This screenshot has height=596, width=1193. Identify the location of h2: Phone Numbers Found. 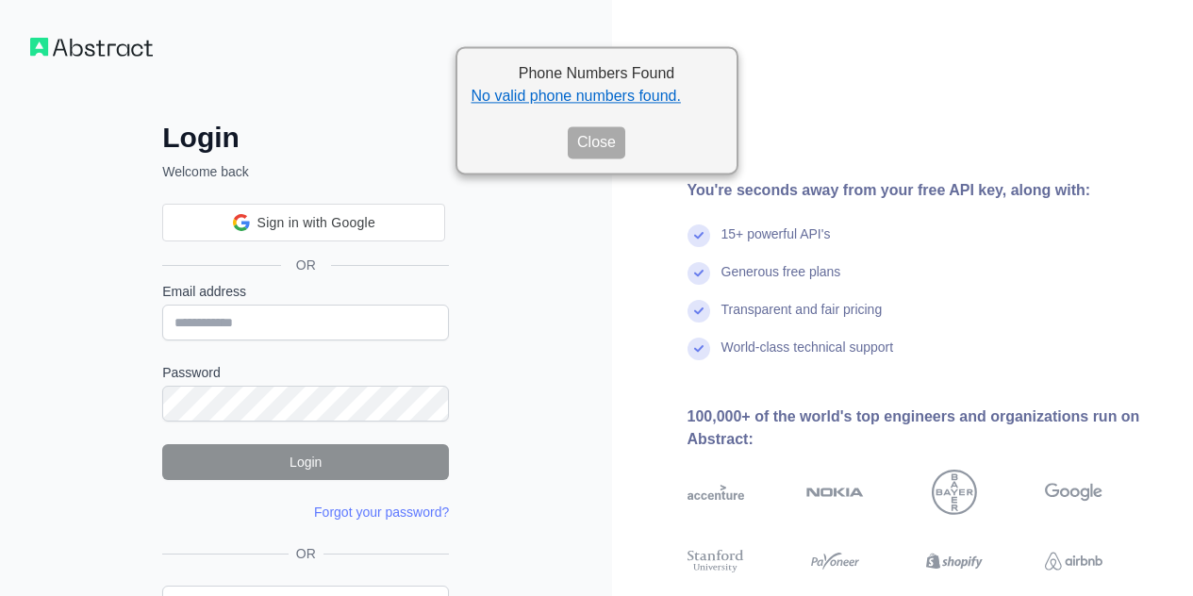
(597, 74).